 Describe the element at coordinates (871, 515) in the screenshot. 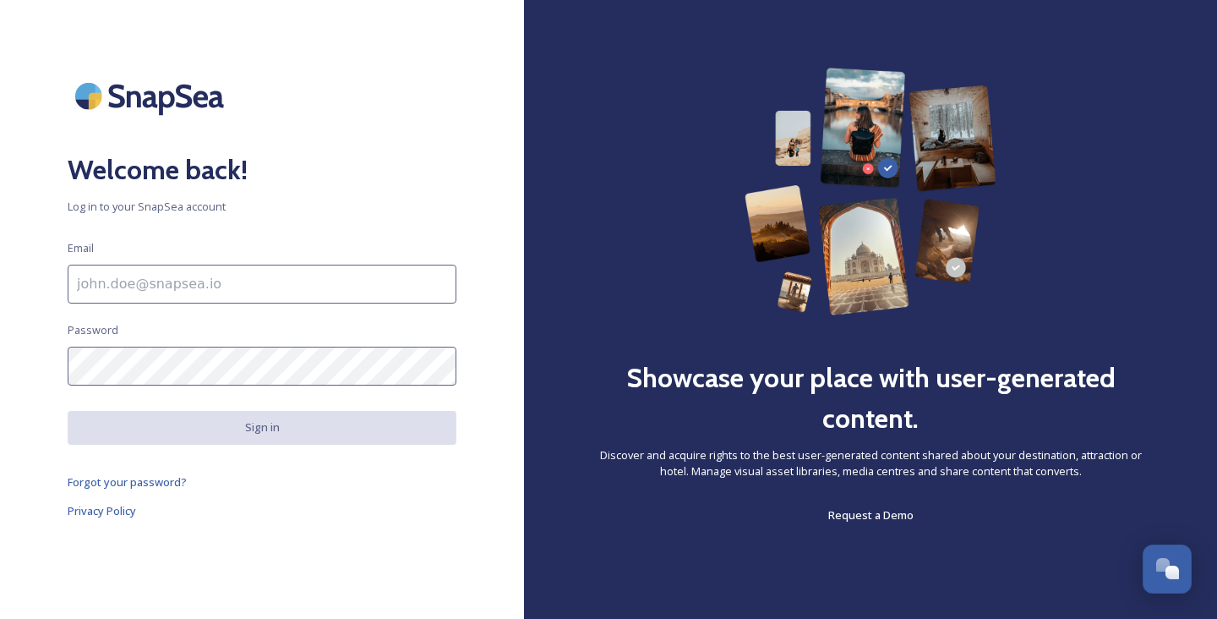

I see `a: Request a Demo` at that location.